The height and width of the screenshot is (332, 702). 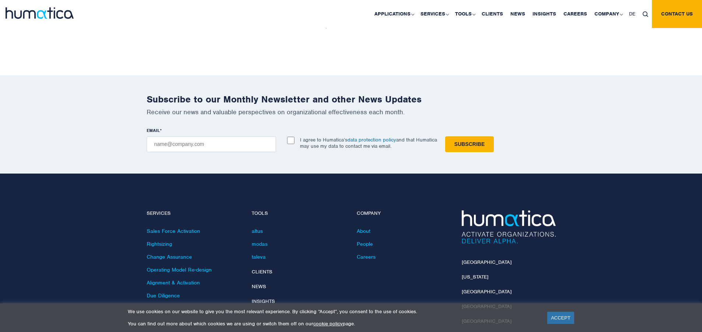 I want to click on a: Change Assurance, so click(x=169, y=257).